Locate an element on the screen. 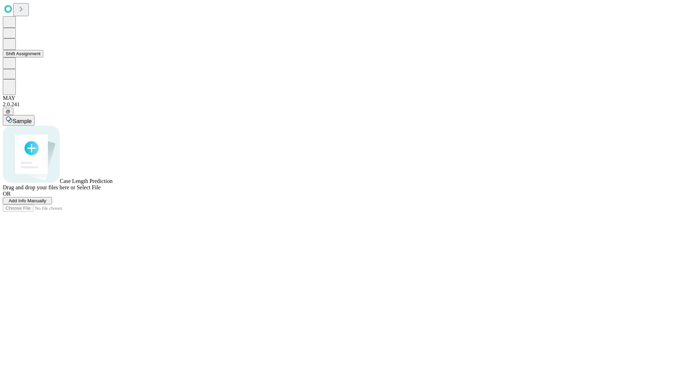  span: Case Length Prediction is located at coordinates (86, 181).